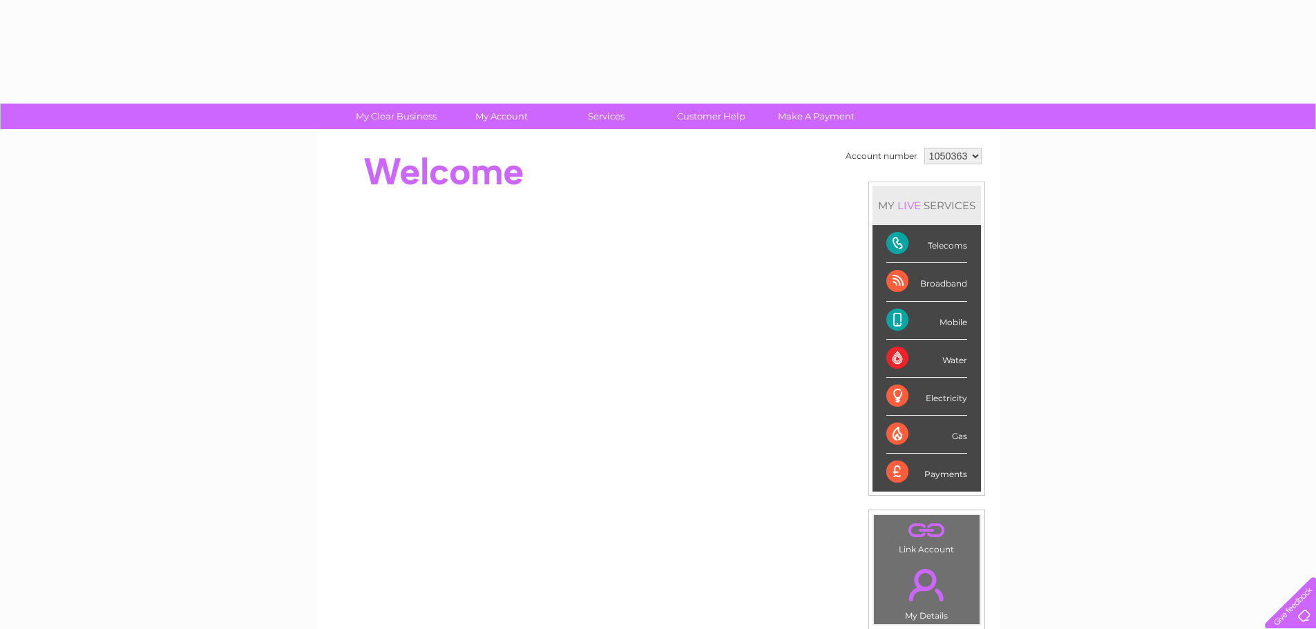  What do you see at coordinates (926, 321) in the screenshot?
I see `div: Mobile` at bounding box center [926, 321].